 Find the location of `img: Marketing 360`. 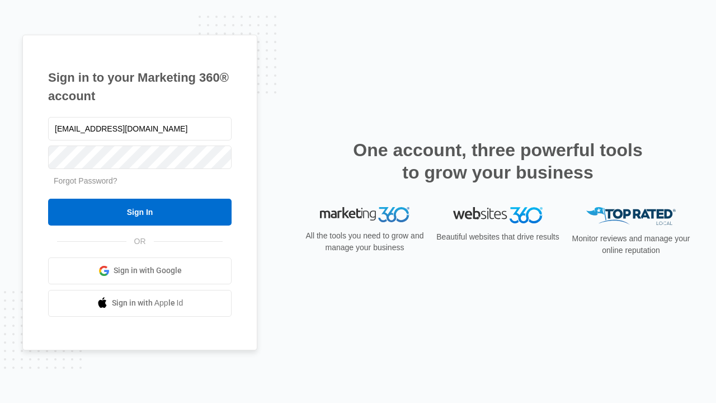

img: Marketing 360 is located at coordinates (365, 215).